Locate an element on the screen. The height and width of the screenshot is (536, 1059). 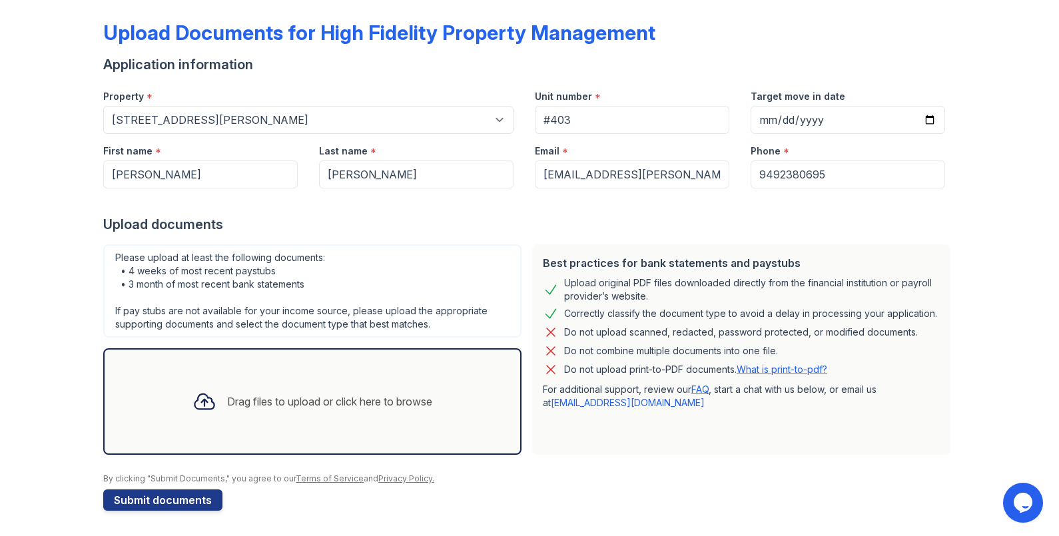
label: Target move in date is located at coordinates (798, 97).